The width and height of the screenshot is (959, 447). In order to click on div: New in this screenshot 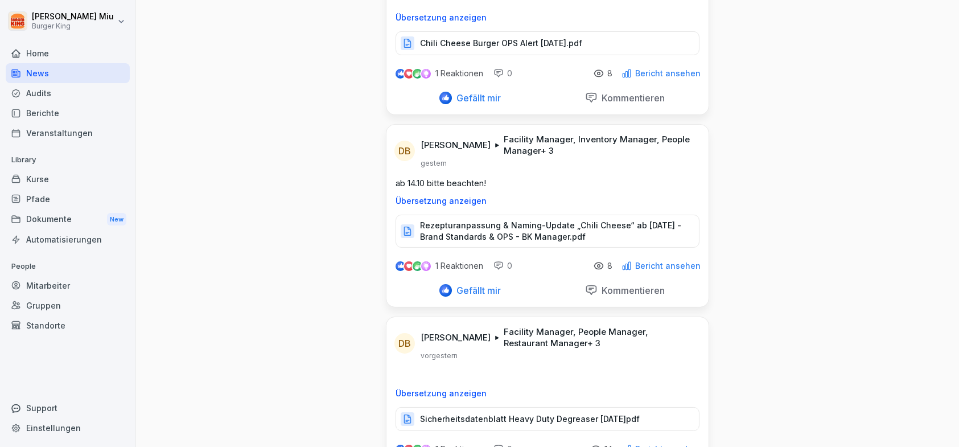, I will do `click(117, 219)`.